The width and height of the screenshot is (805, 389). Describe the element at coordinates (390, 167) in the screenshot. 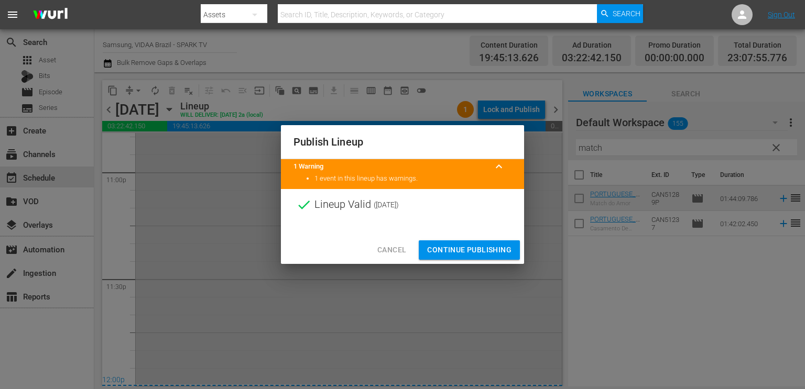

I see `title: 1 Warning` at that location.